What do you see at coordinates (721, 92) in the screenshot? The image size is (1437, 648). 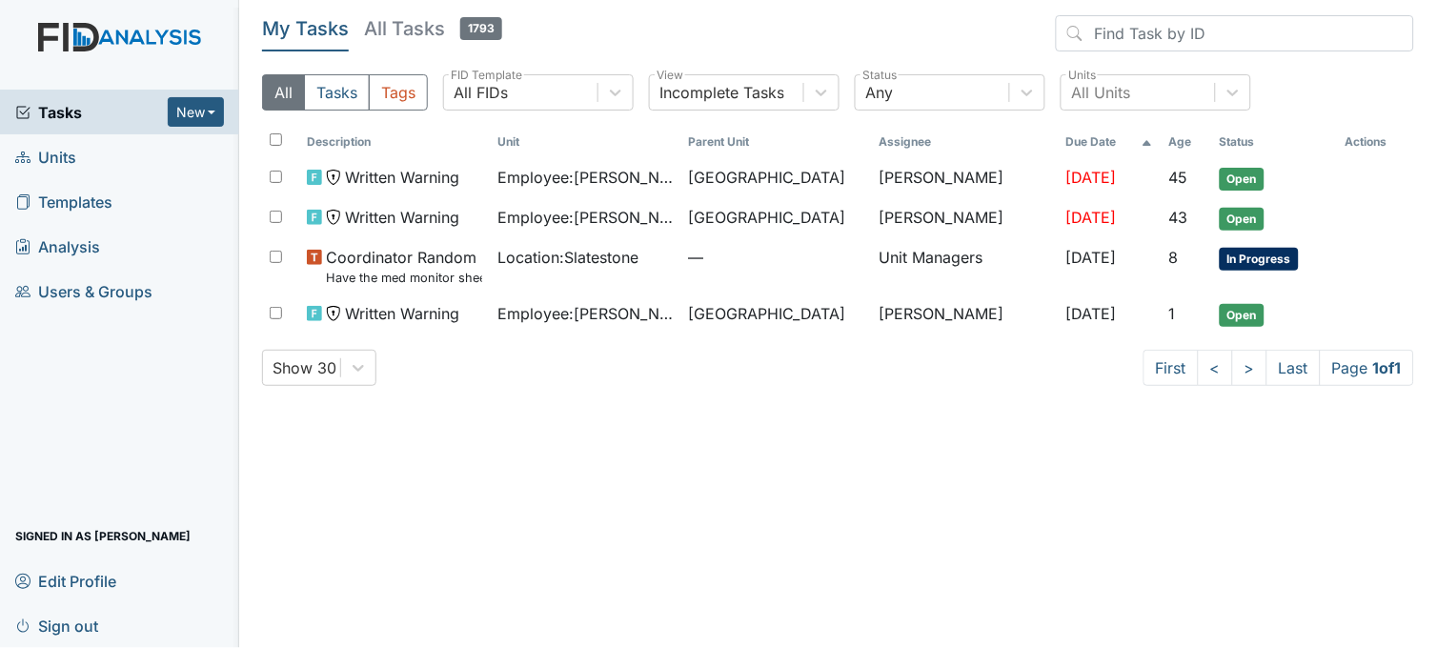 I see `div: Incomplete Tasks` at bounding box center [721, 92].